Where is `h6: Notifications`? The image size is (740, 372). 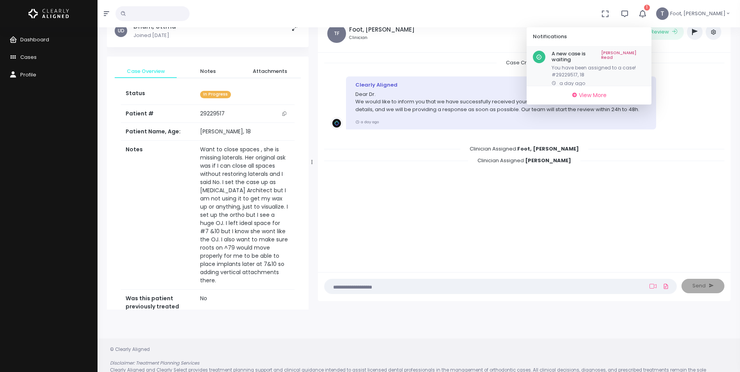 h6: Notifications is located at coordinates (584, 37).